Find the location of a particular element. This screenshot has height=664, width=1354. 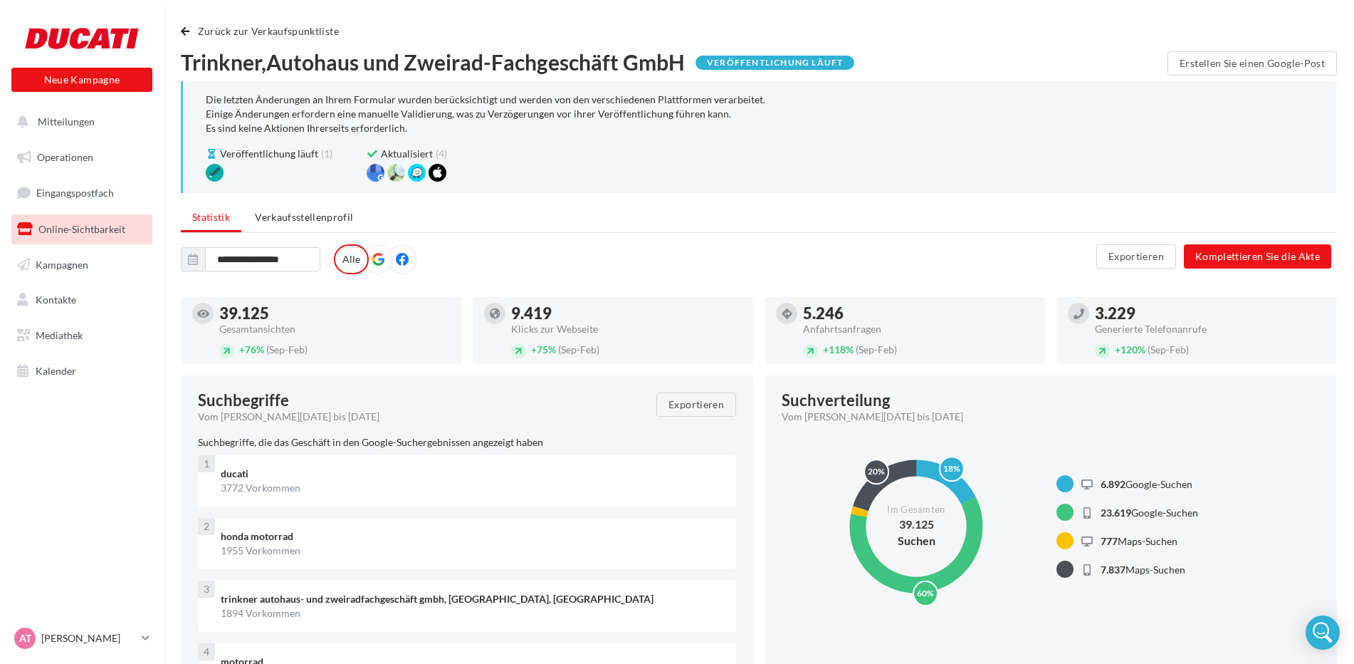

span: Veröffentlichung läuft is located at coordinates (269, 154).